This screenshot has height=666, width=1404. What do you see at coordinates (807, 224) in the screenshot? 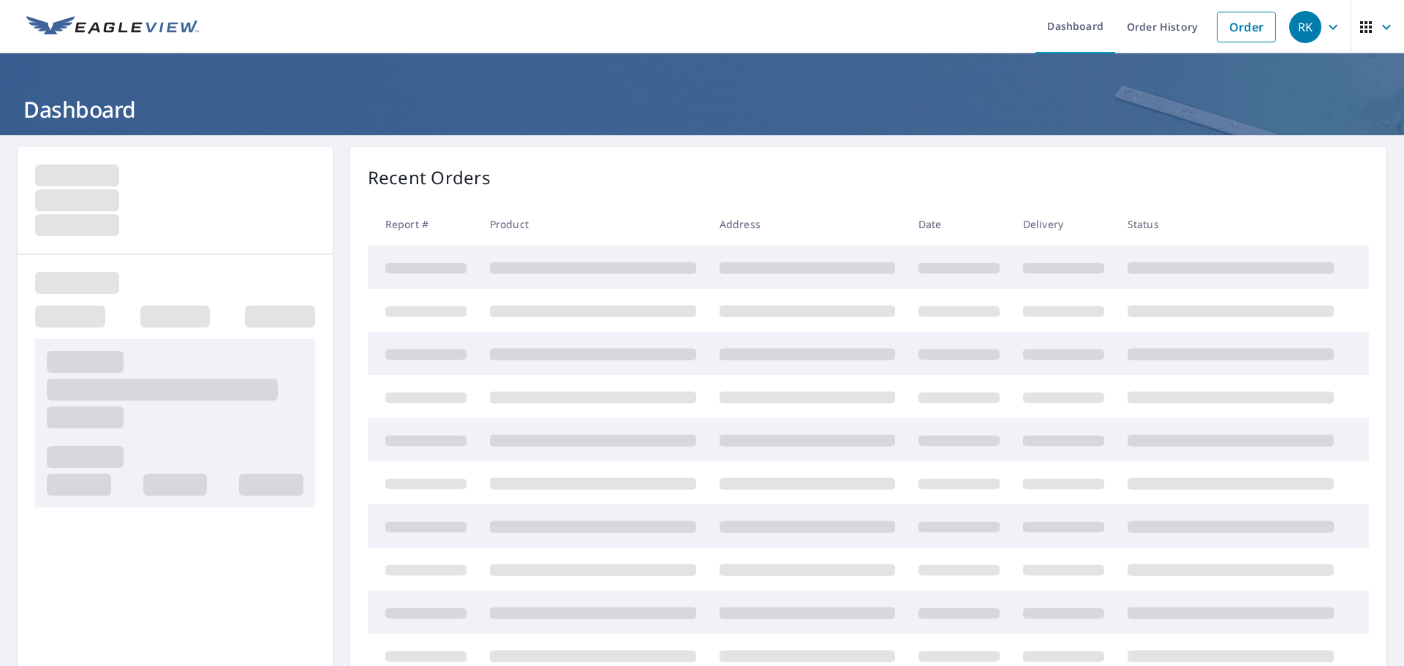
I see `th: Address` at bounding box center [807, 224].